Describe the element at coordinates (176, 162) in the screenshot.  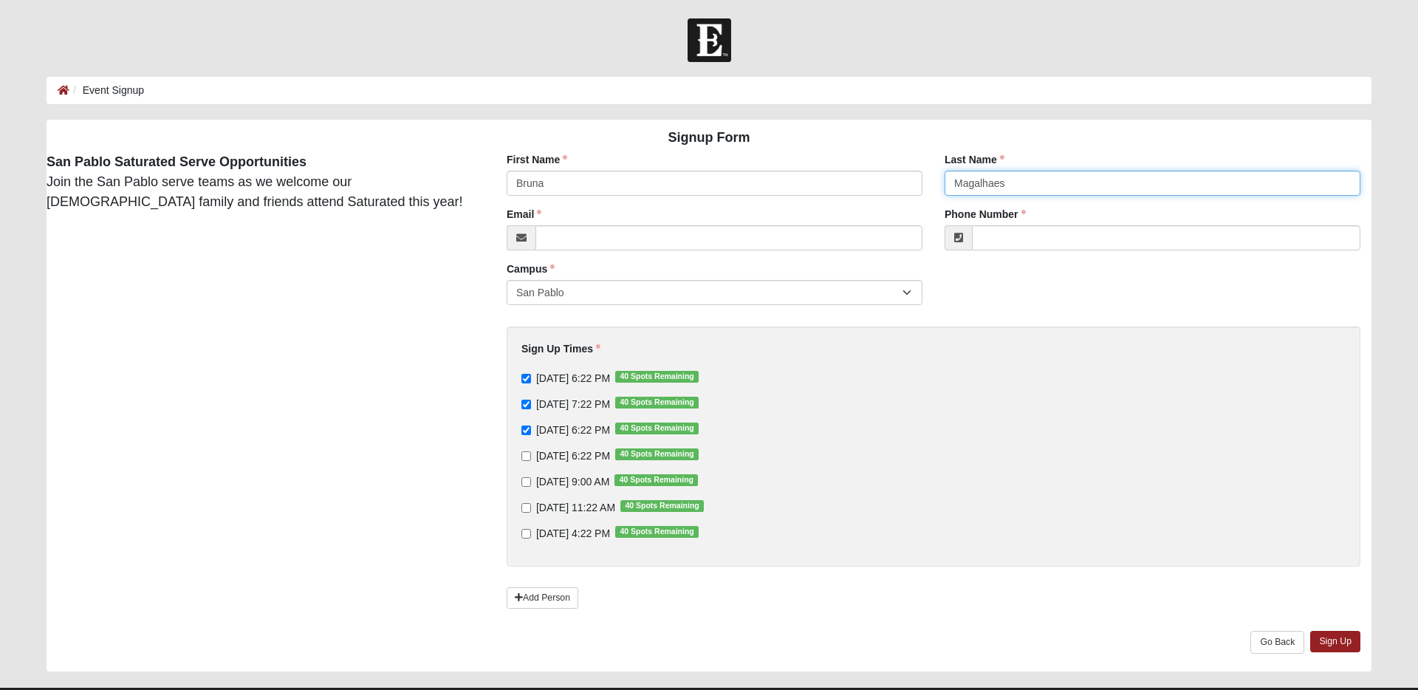
I see `strong: San Pablo Saturated Serve Opportunities` at that location.